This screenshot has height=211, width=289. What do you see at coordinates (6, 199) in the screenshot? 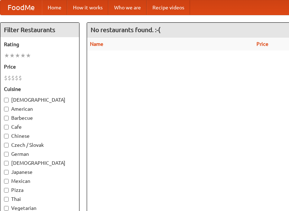
I see `input: Thai` at bounding box center [6, 199].